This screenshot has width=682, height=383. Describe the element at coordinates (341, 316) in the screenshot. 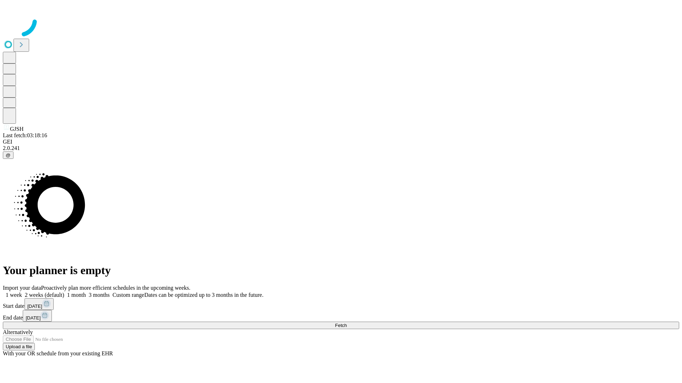

I see `div: End date` at that location.